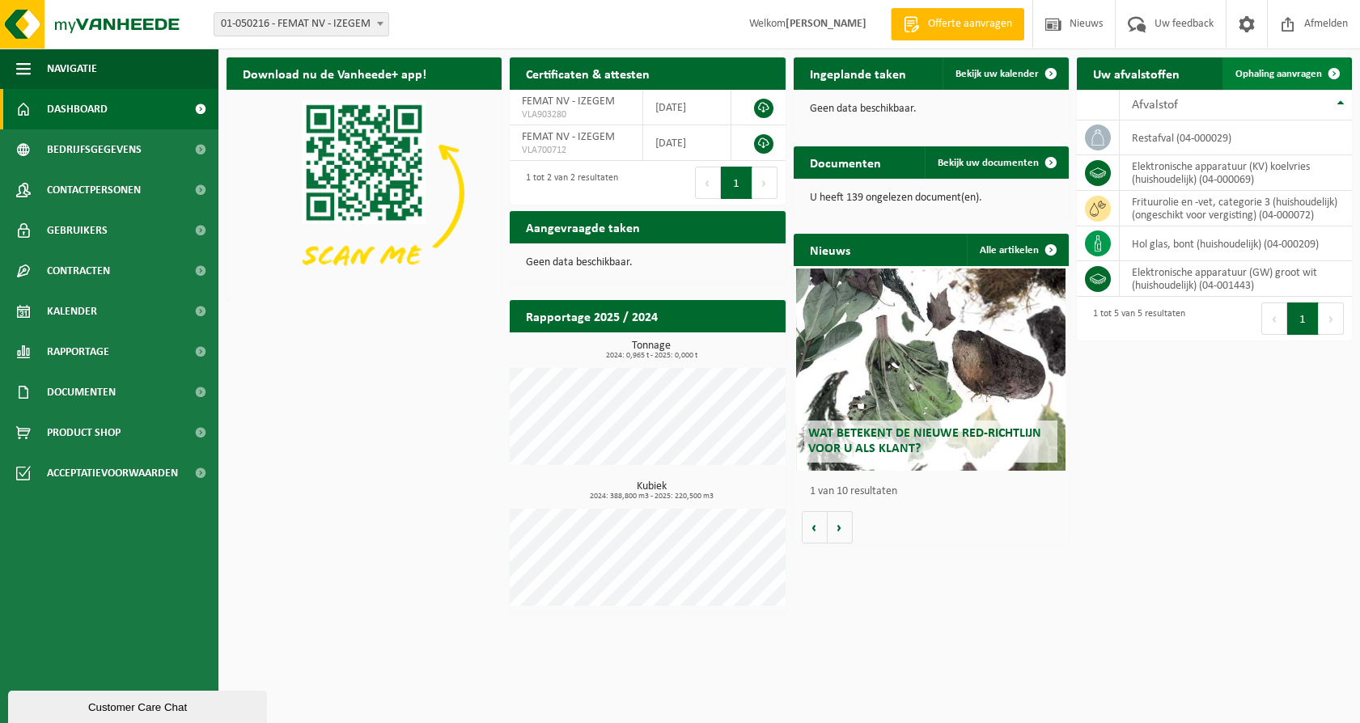  What do you see at coordinates (935, 492) in the screenshot?
I see `p: 1 van 10 resultaten` at bounding box center [935, 492].